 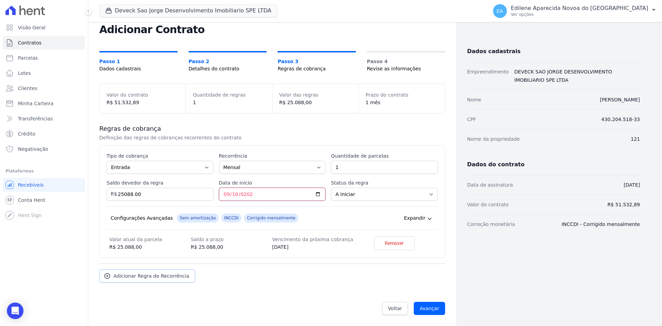 What do you see at coordinates (406, 69) in the screenshot?
I see `span: Revise as informações` at bounding box center [406, 69].